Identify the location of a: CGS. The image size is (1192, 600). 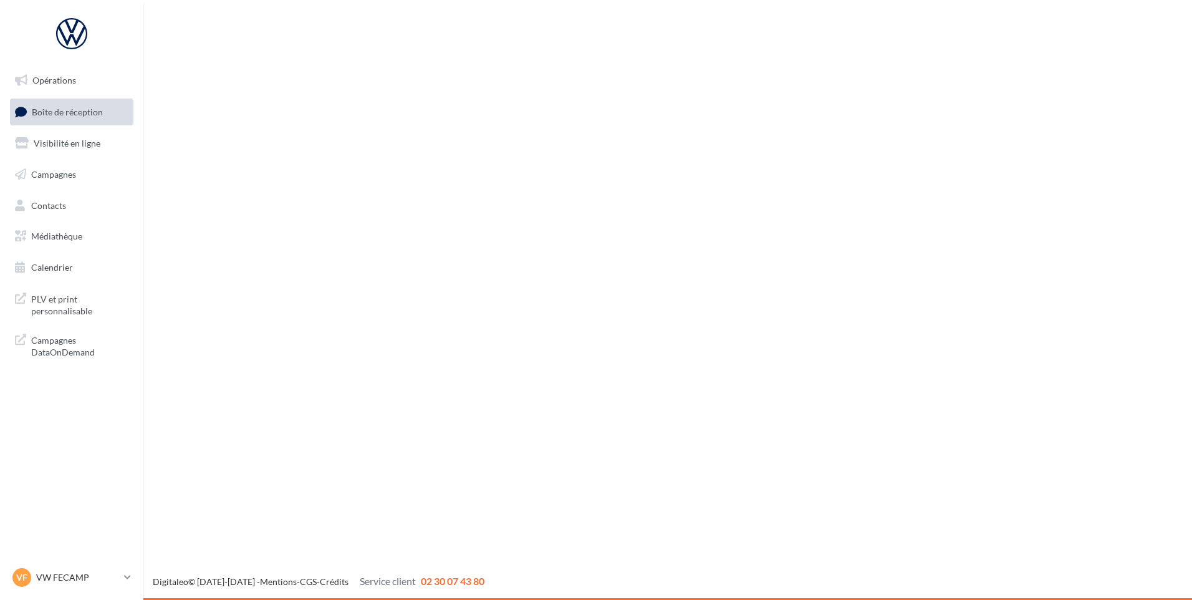
(308, 581).